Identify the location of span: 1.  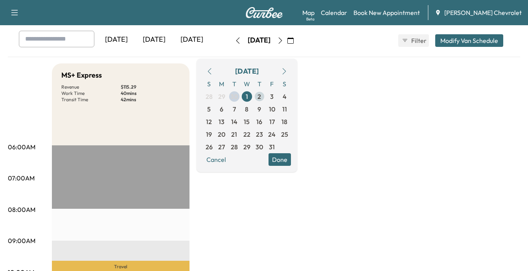
(247, 96).